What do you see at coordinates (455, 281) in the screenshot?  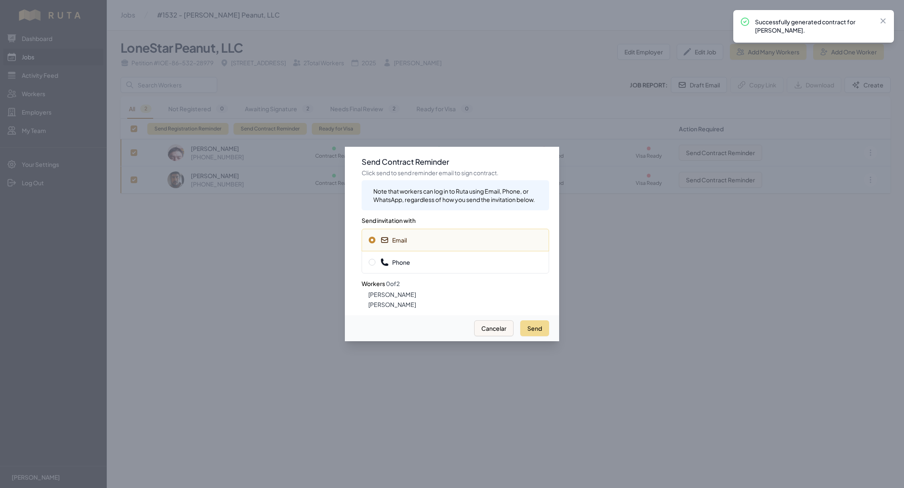 I see `h3: Workers` at bounding box center [455, 281].